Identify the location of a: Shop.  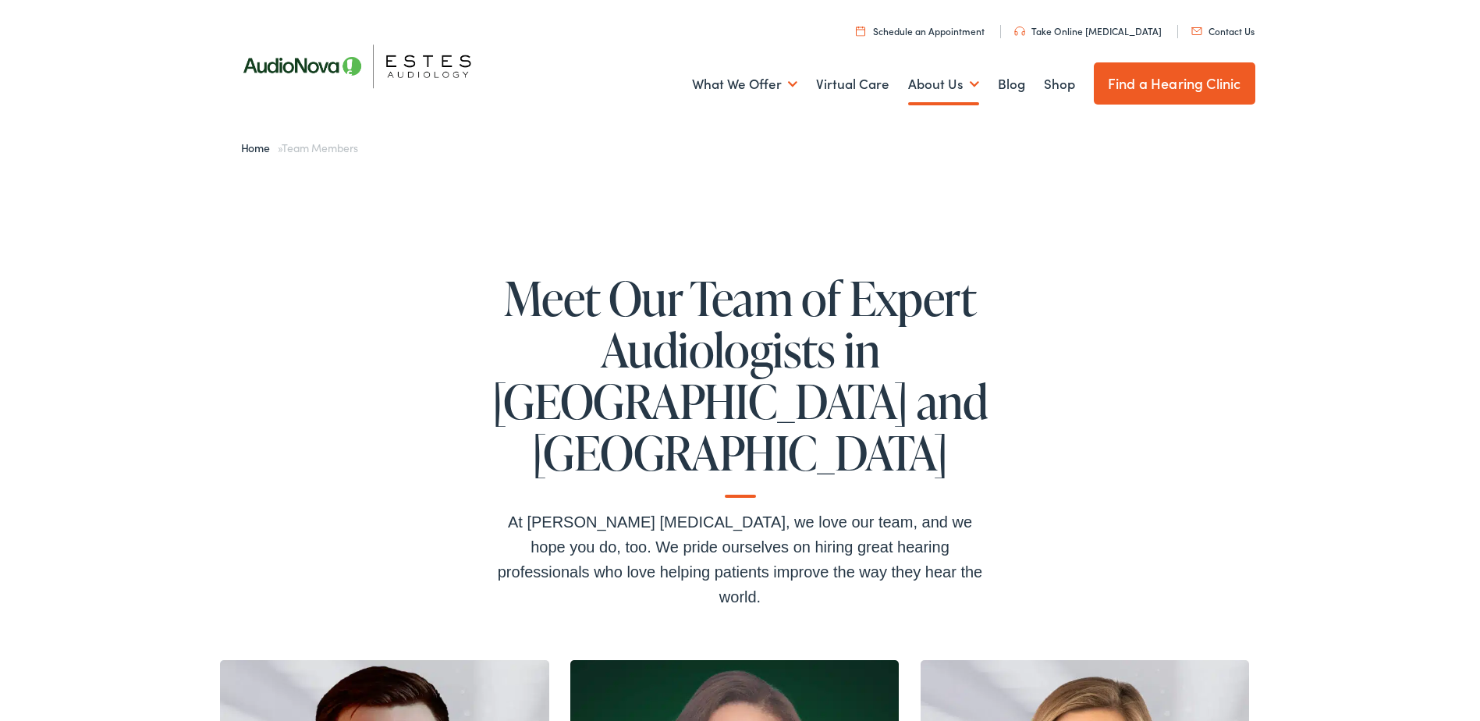
(1059, 84).